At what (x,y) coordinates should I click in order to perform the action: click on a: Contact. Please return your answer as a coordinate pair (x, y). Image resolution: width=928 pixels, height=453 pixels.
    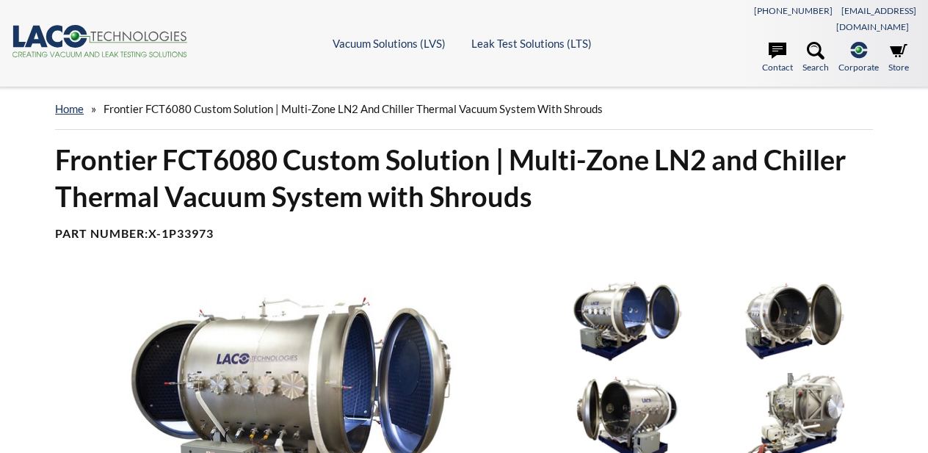
    Looking at the image, I should click on (778, 58).